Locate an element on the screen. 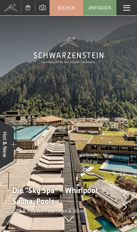 Image resolution: width=137 pixels, height=232 pixels. span: 8 is located at coordinates (127, 217).